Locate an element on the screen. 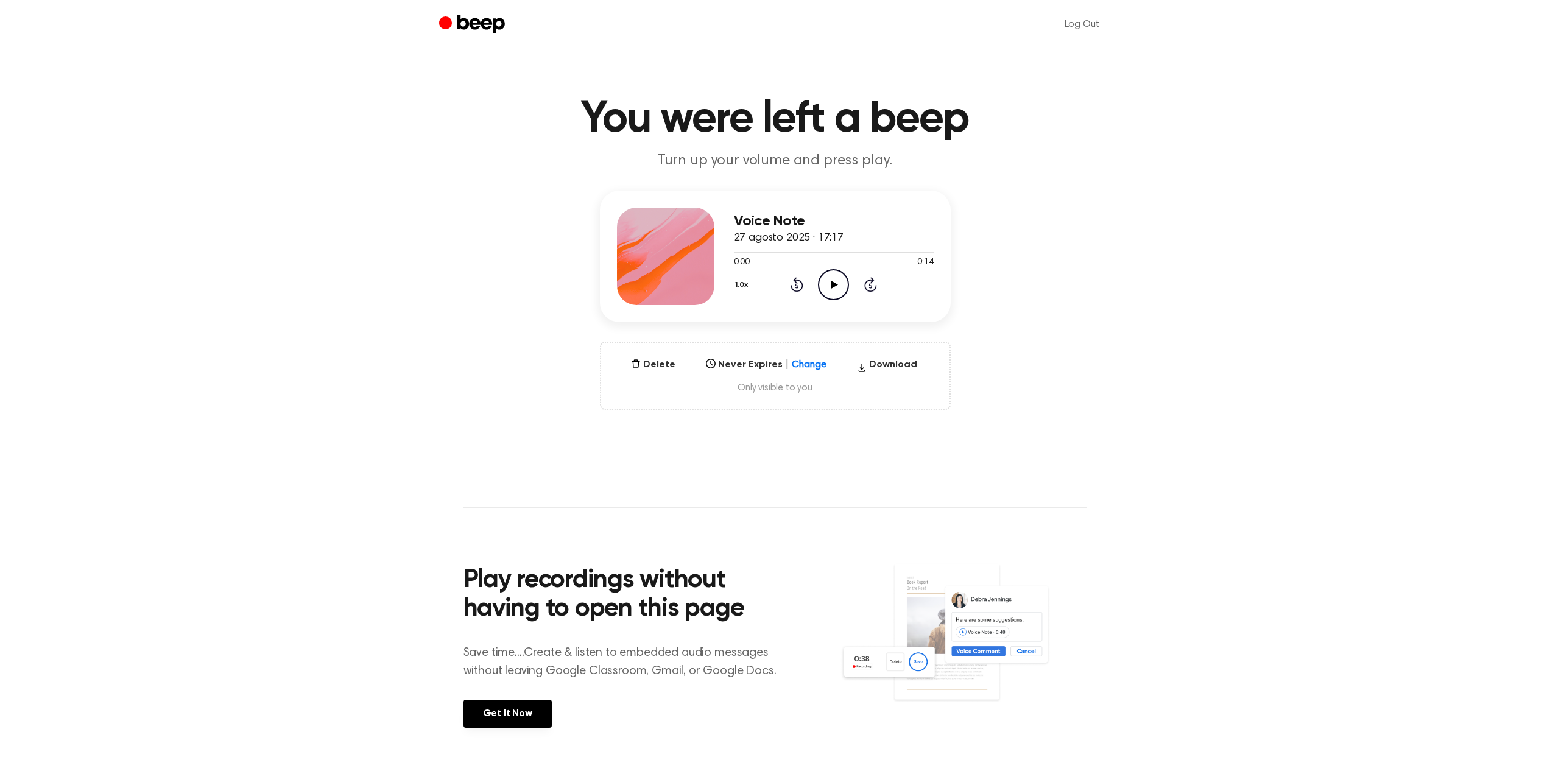 Image resolution: width=1550 pixels, height=774 pixels. h3: Voice Note is located at coordinates (834, 221).